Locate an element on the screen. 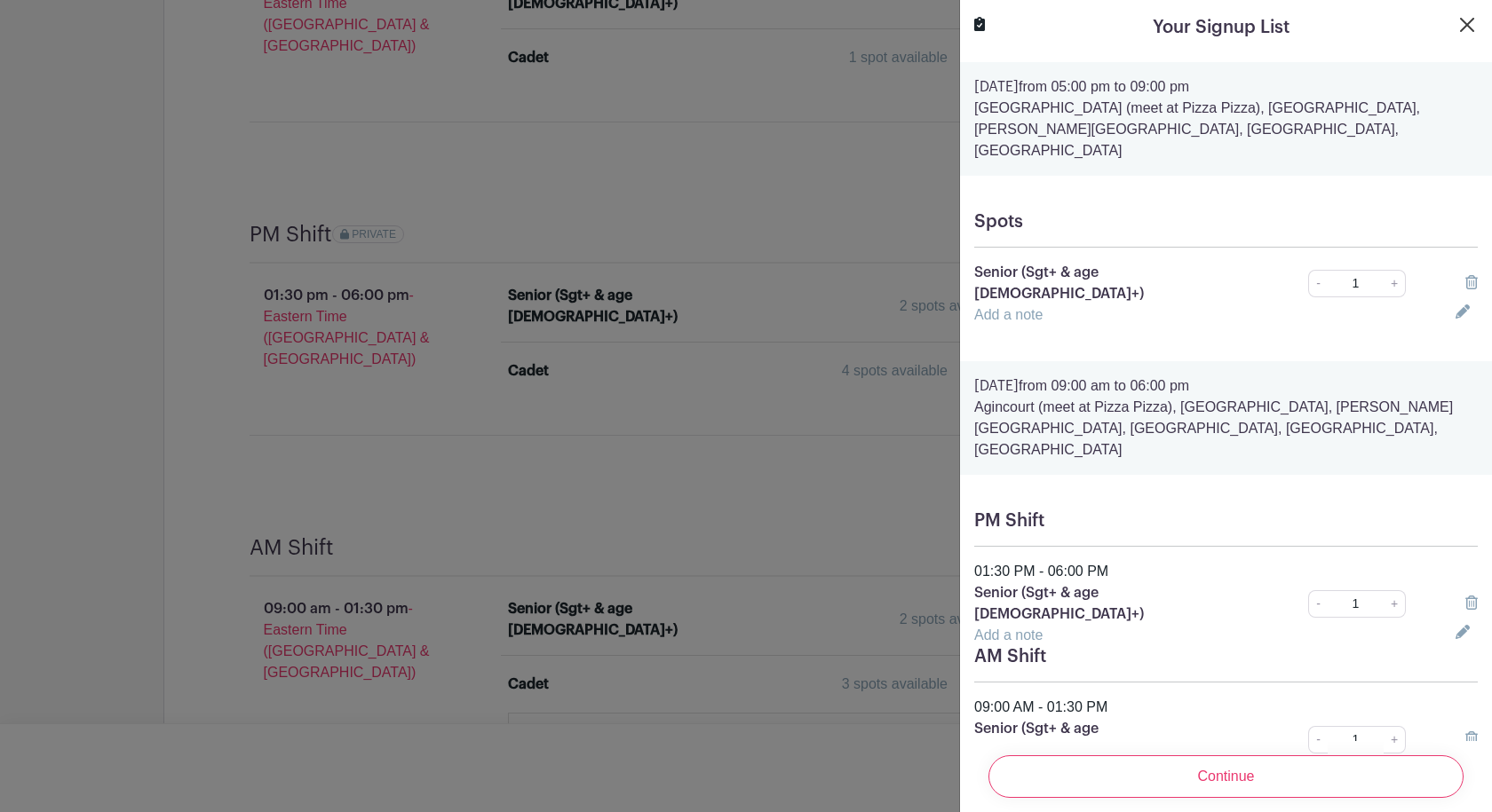 This screenshot has width=1492, height=812. button: Close is located at coordinates (1467, 25).